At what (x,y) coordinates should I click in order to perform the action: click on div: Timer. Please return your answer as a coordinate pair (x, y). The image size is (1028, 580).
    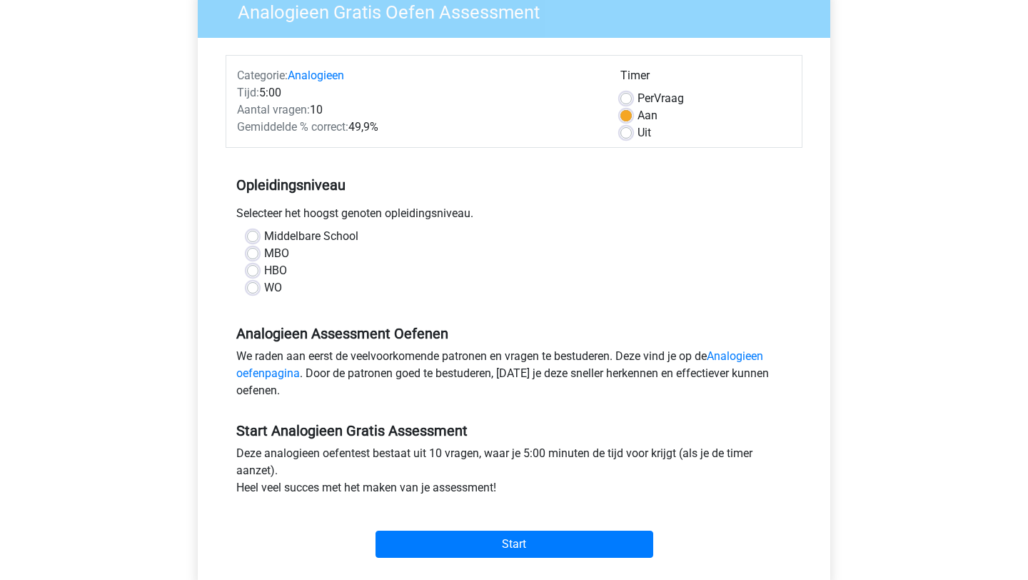
    Looking at the image, I should click on (705, 79).